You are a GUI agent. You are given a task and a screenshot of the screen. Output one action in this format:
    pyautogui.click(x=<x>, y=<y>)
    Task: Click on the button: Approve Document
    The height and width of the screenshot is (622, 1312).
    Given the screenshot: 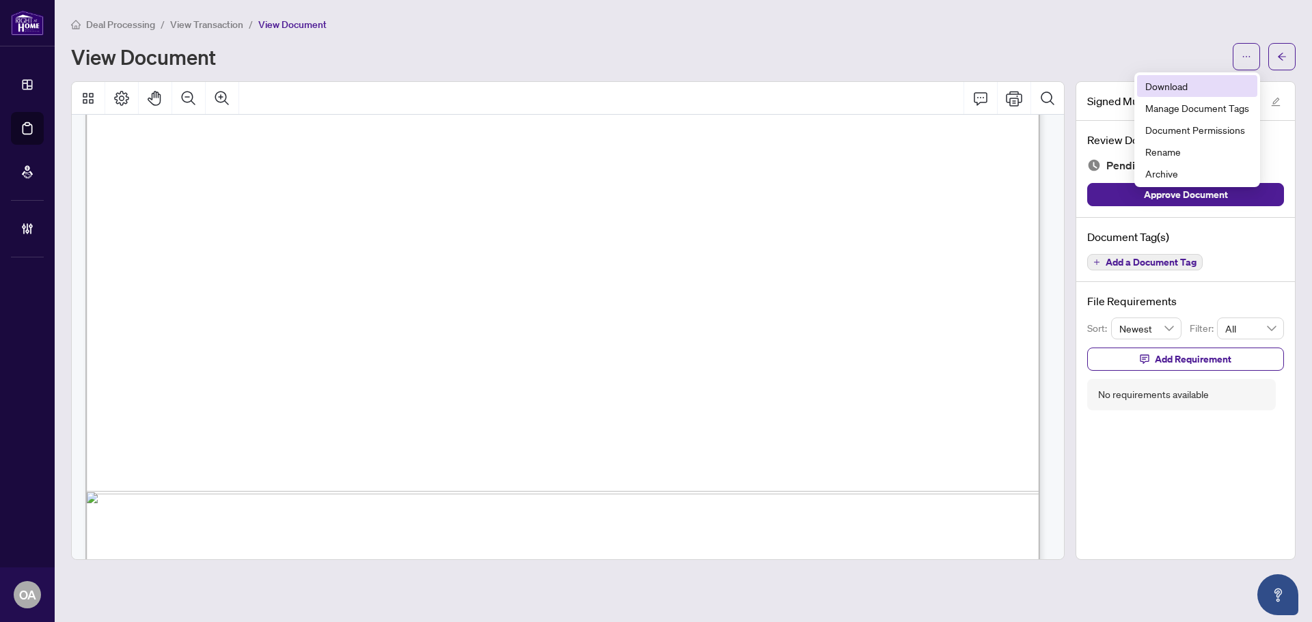 What is the action you would take?
    pyautogui.click(x=1185, y=195)
    